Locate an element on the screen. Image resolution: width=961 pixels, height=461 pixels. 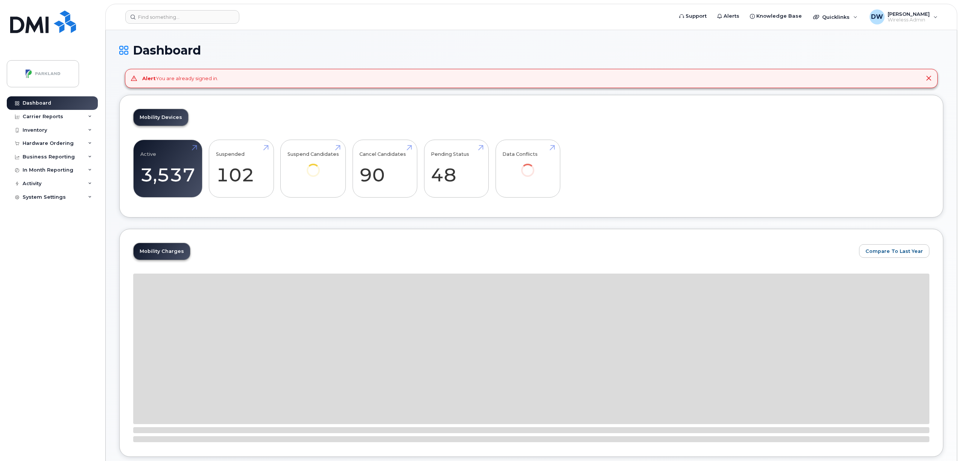
strong: Alert is located at coordinates (149, 78).